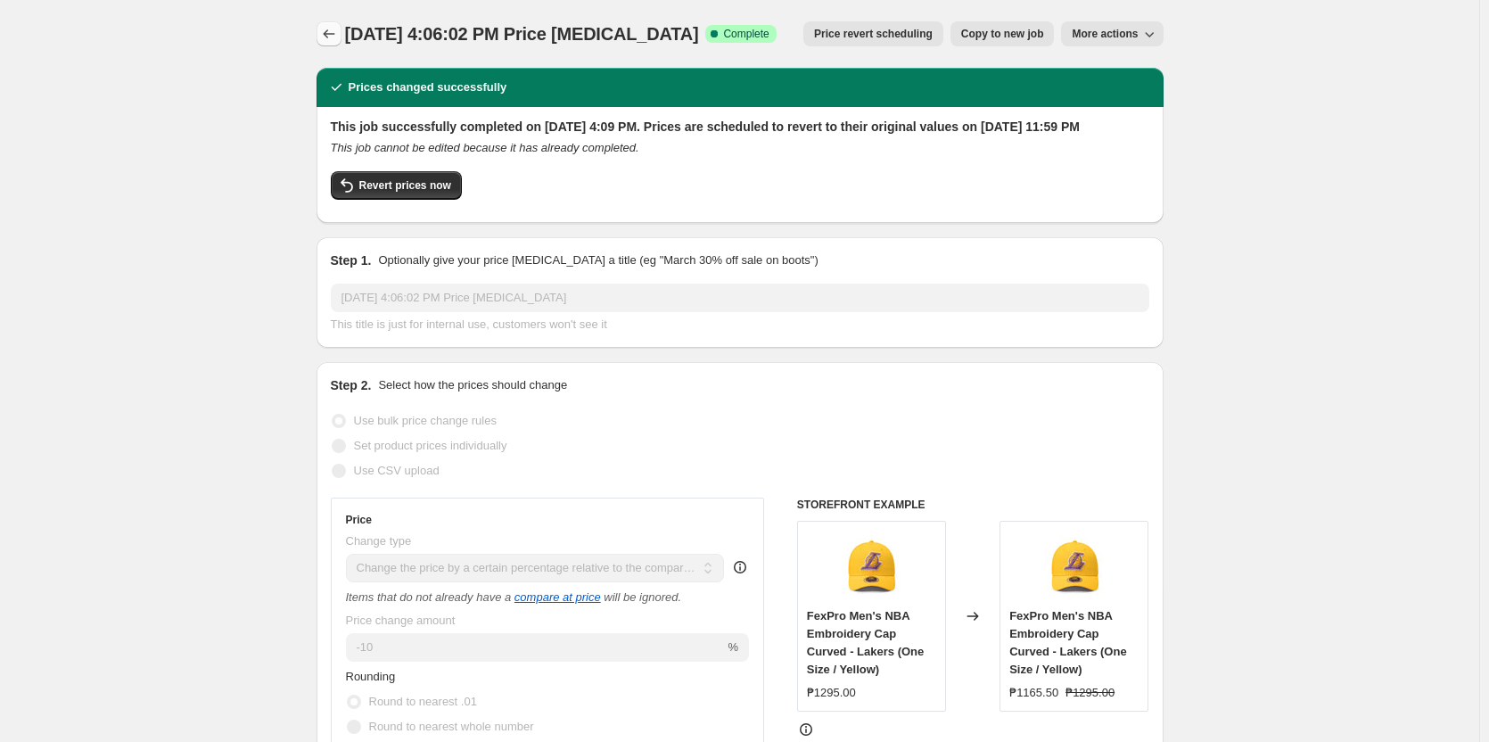 The width and height of the screenshot is (1489, 742). Describe the element at coordinates (1033, 693) in the screenshot. I see `div: ₱1165.50` at that location.